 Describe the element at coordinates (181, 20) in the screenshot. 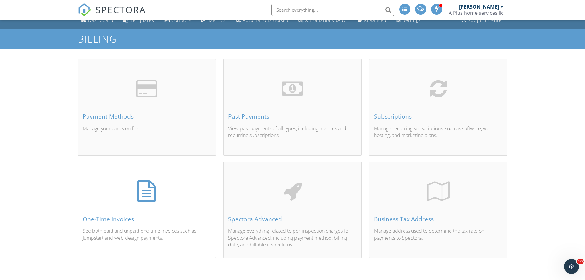

I see `div: Contacts` at that location.